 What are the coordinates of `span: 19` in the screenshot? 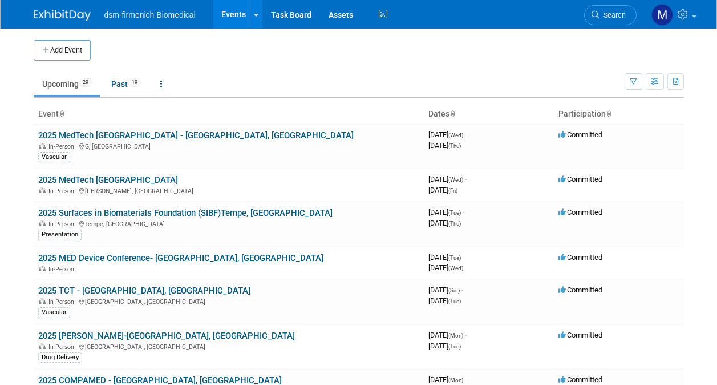 It's located at (135, 82).